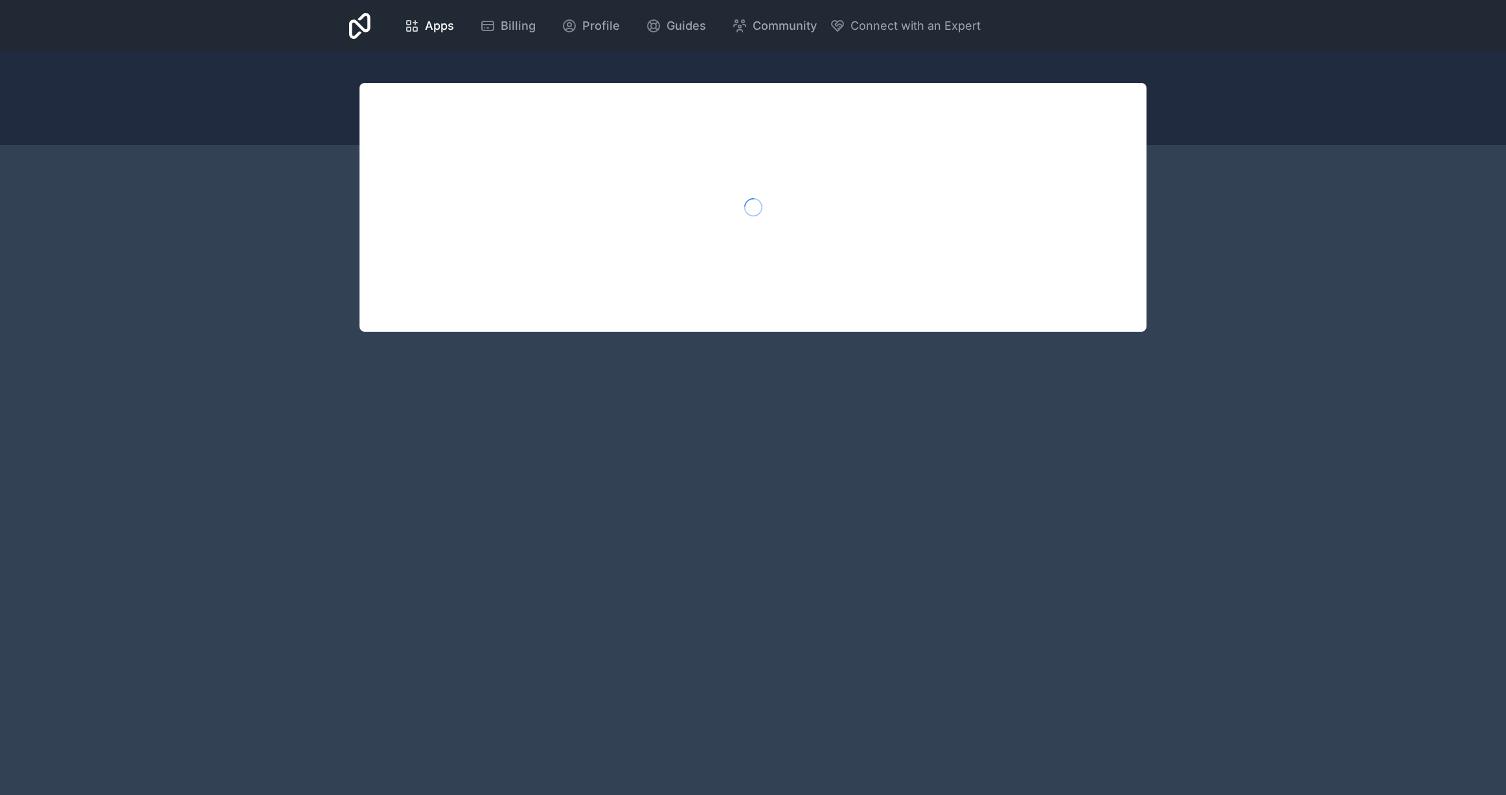 Image resolution: width=1506 pixels, height=795 pixels. Describe the element at coordinates (686, 26) in the screenshot. I see `span: Guides` at that location.